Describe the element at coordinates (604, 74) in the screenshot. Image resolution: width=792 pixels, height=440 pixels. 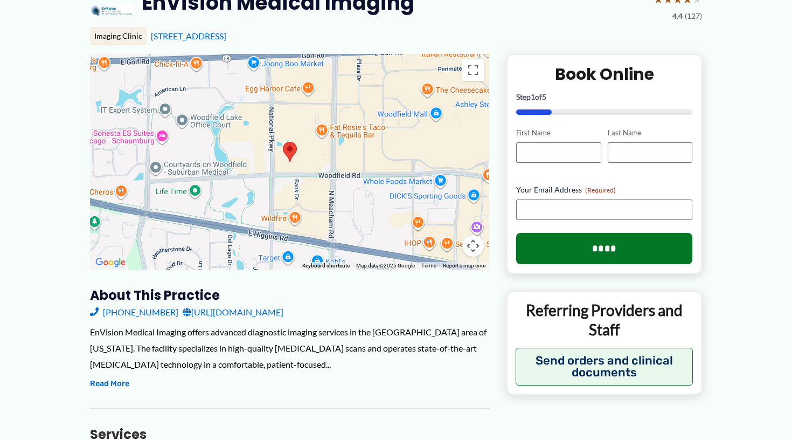
I see `h2: Book Online` at that location.